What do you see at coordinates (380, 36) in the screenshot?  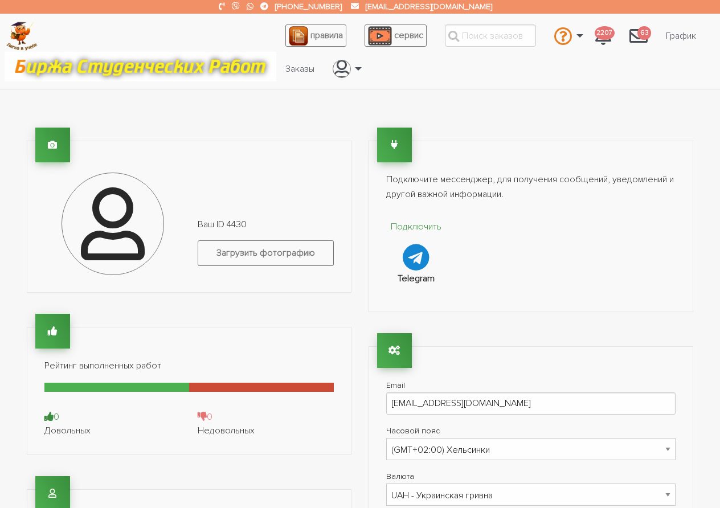 I see `img: play_icon-49f7f135c9dc9a03216cfdbccbe1e3994649169d890fb554cedf0eac35a01ba8.png` at bounding box center [380, 36].